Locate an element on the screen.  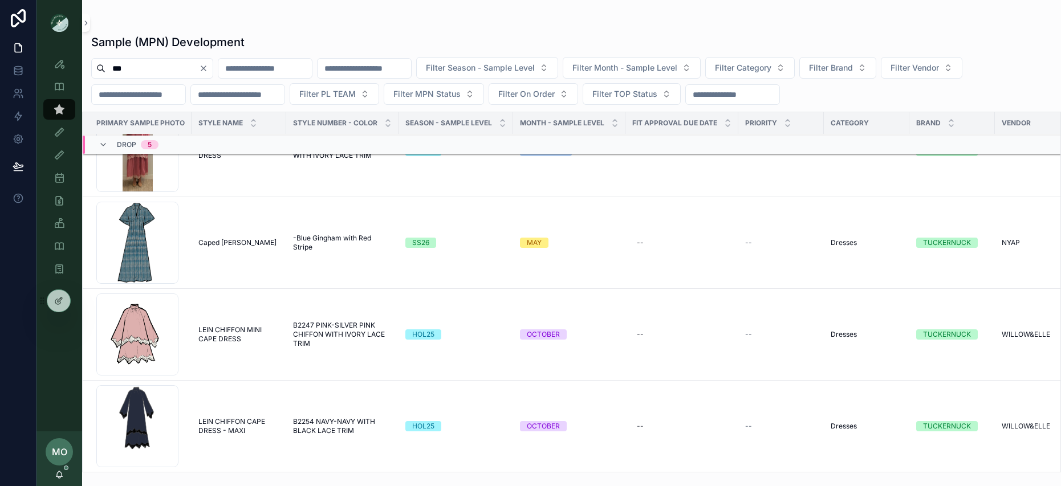
span: Drop is located at coordinates (127, 145).